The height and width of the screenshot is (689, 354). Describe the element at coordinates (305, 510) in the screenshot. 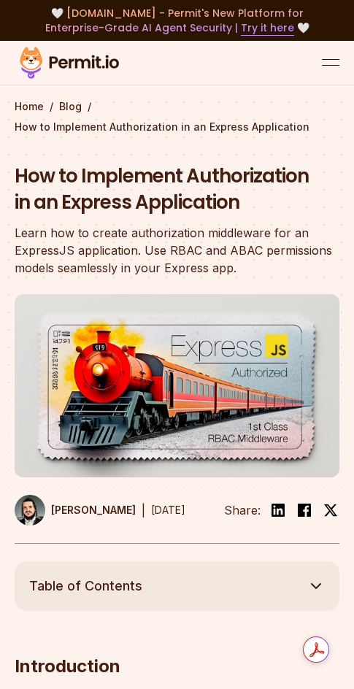

I see `img: facebook` at that location.